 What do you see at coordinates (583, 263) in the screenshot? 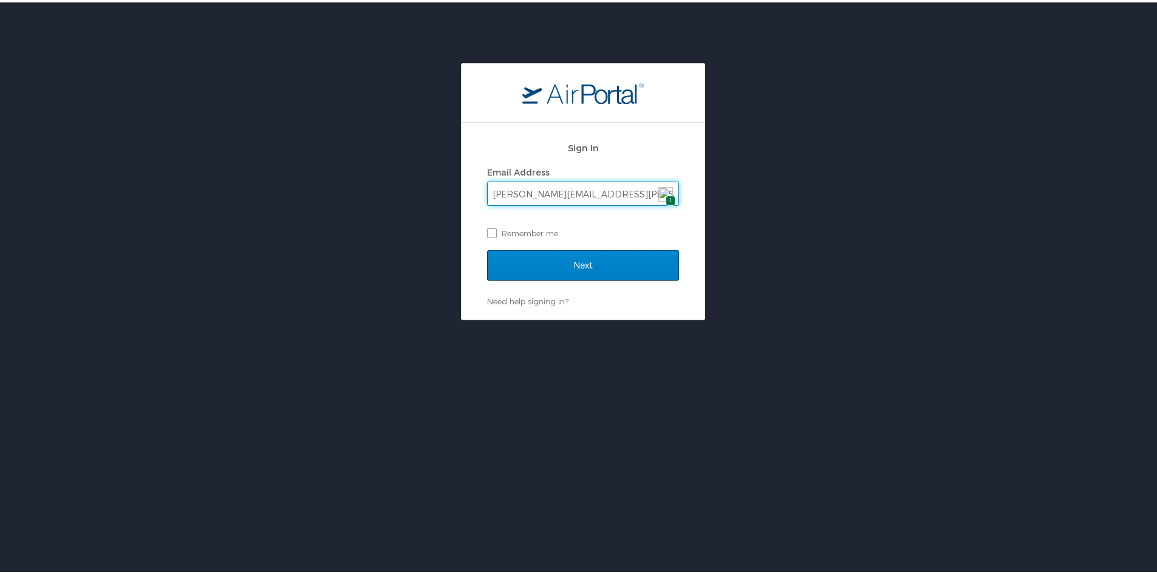
I see `input: Next` at bounding box center [583, 263].